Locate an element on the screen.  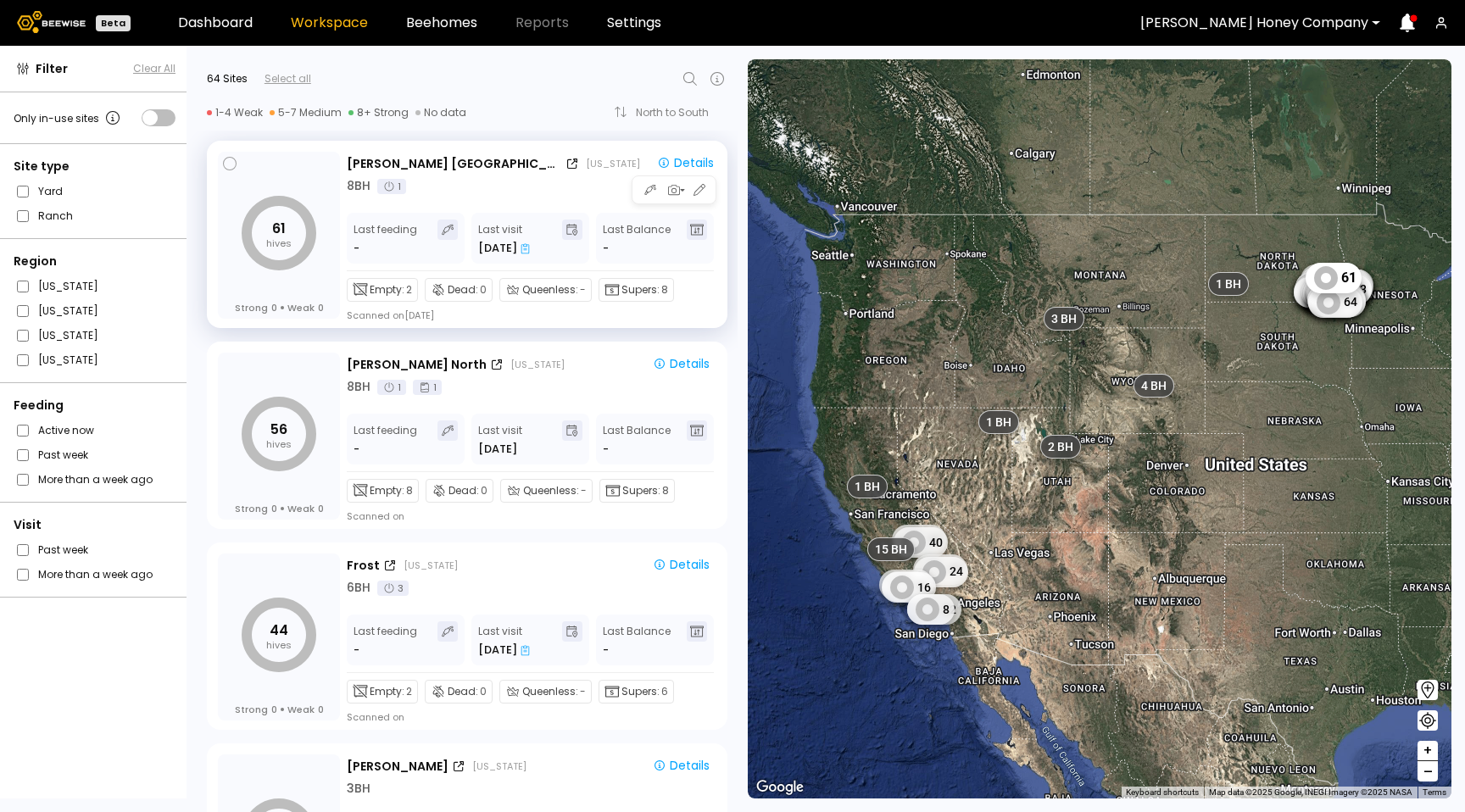
label: Past week is located at coordinates (63, 549).